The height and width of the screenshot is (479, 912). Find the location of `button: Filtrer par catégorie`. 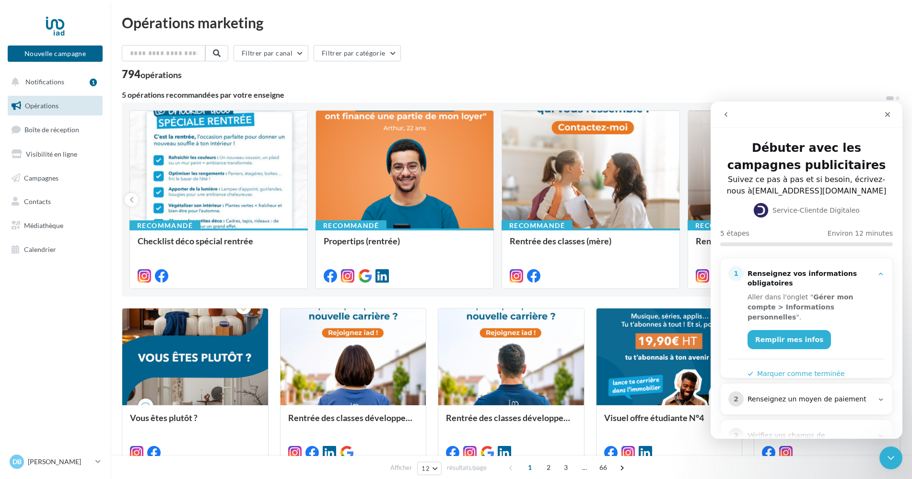

button: Filtrer par catégorie is located at coordinates (357, 53).